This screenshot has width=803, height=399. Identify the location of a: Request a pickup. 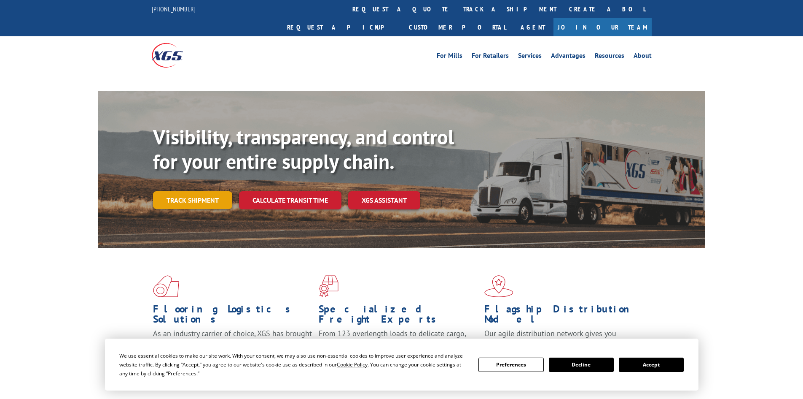
(342, 27).